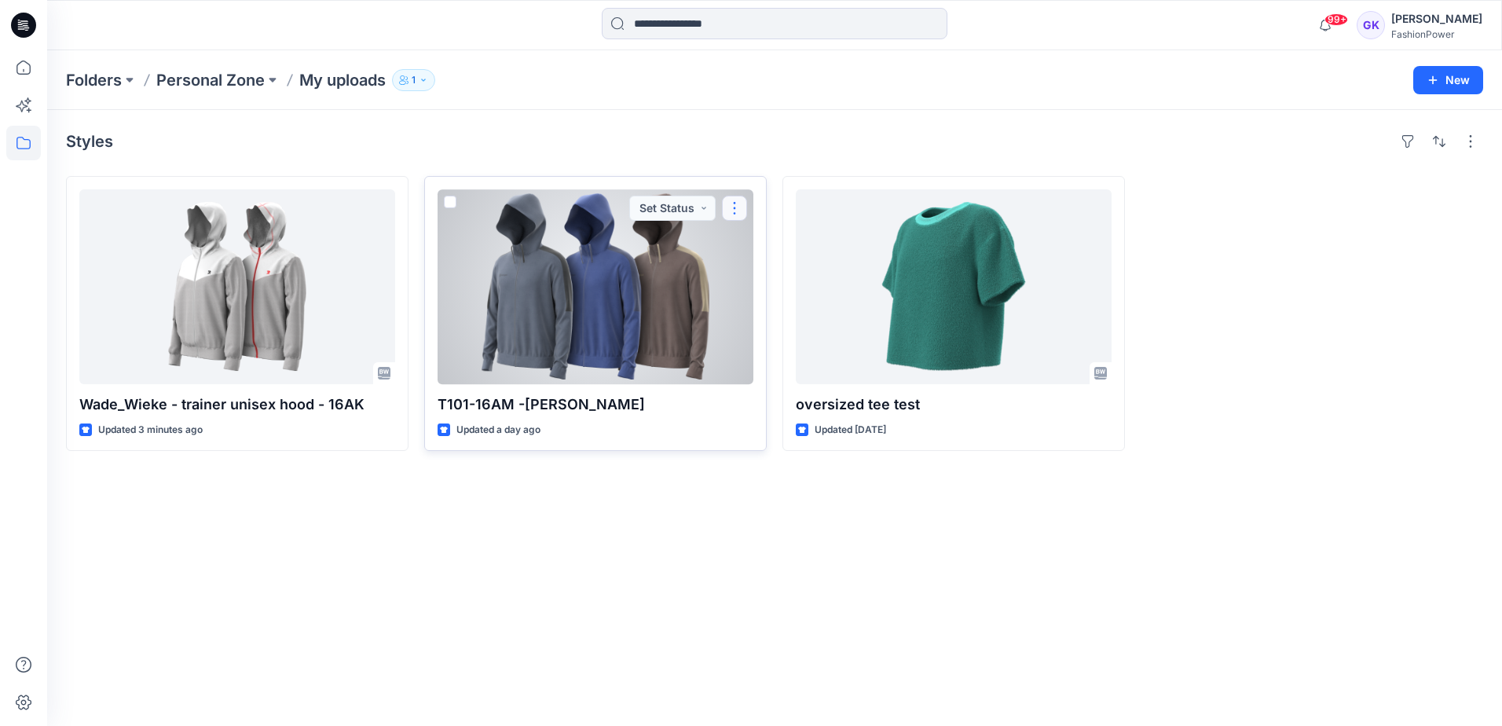 The image size is (1502, 726). What do you see at coordinates (954, 405) in the screenshot?
I see `p: oversized tee test` at bounding box center [954, 405].